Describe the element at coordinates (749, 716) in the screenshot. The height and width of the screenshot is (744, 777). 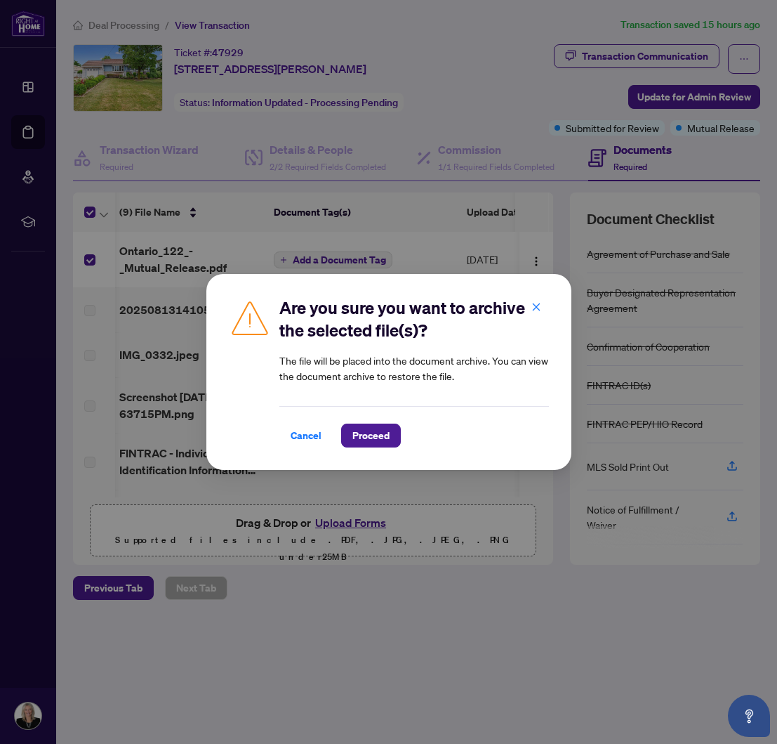
I see `button: Open asap` at that location.